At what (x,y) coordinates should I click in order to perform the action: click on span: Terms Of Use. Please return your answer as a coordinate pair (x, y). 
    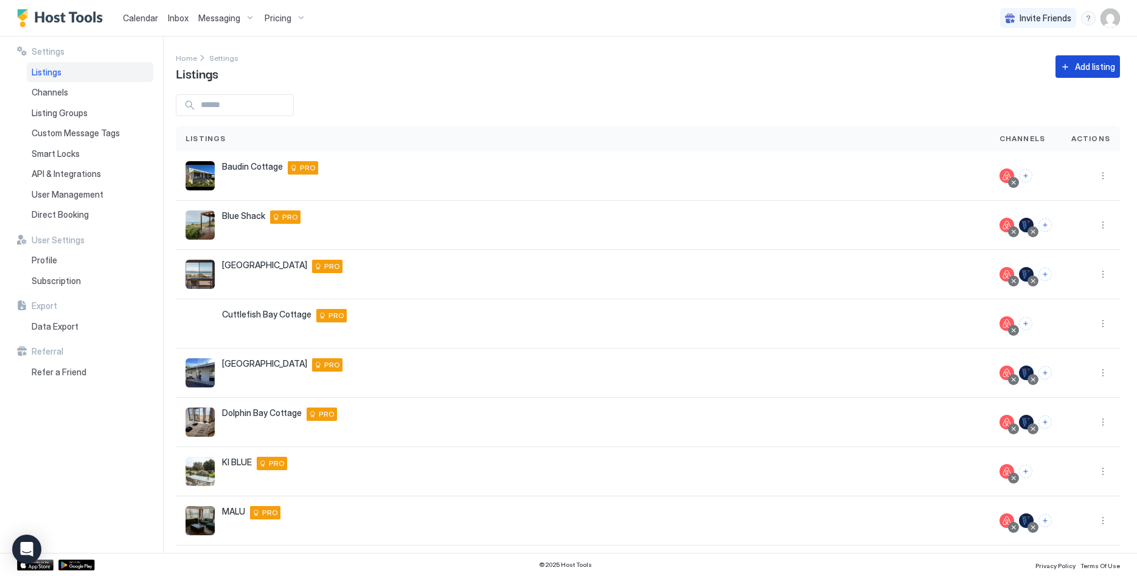
    Looking at the image, I should click on (1100, 566).